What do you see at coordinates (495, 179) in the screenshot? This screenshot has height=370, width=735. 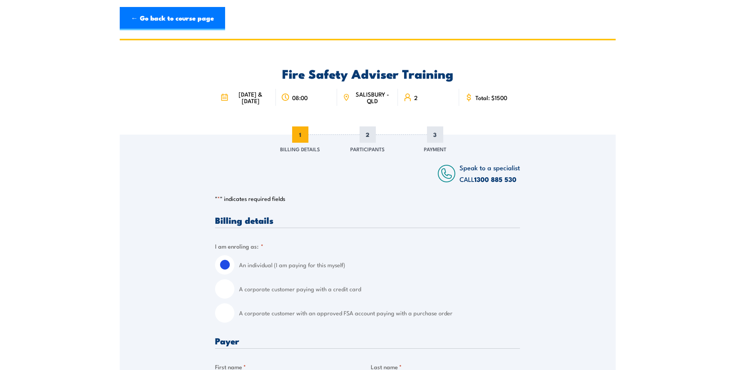 I see `a: 1300 885 530` at bounding box center [495, 179].